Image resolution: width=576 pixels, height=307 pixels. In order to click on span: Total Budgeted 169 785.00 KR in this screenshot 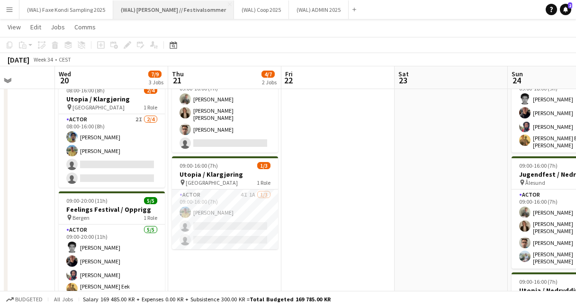, I will do `click(290, 299)`.